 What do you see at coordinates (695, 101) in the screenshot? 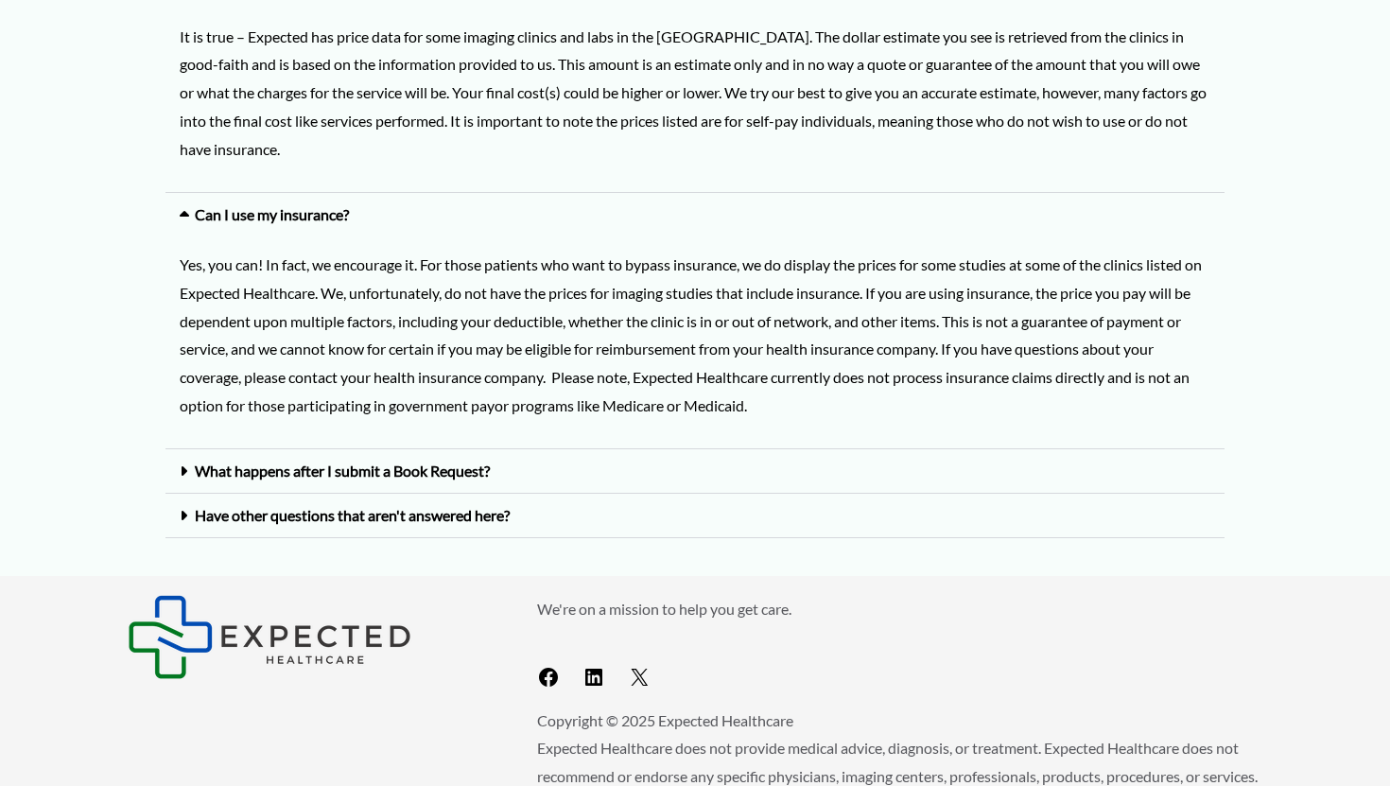
I see `div: How is the price for some studies at some clinics estimated?` at bounding box center [695, 101].